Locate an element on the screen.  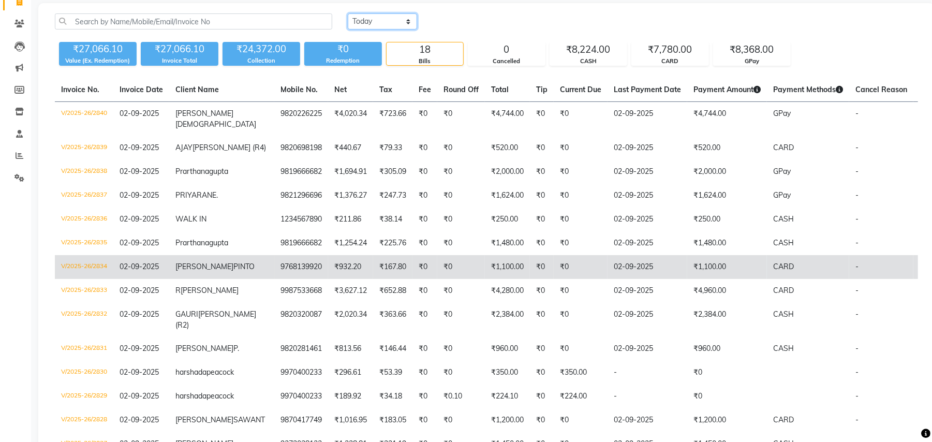
input: Search by Name/Mobile/Email/Invoice No is located at coordinates (194, 21).